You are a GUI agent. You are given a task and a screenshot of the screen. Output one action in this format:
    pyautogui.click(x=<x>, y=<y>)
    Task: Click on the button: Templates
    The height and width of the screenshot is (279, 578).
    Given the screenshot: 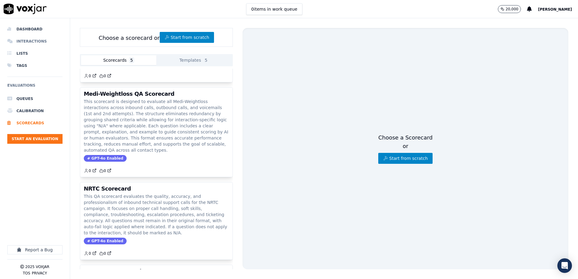 What is the action you would take?
    pyautogui.click(x=194, y=60)
    